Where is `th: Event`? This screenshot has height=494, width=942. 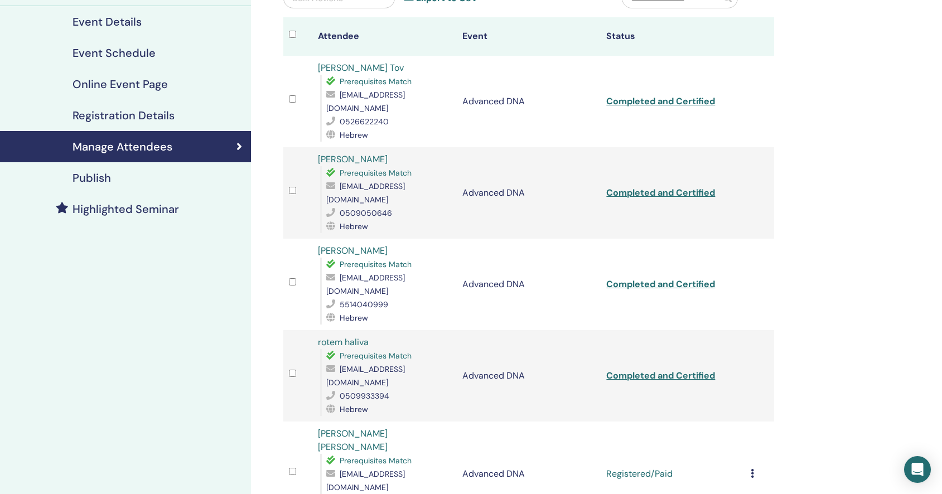 th: Event is located at coordinates (529, 36).